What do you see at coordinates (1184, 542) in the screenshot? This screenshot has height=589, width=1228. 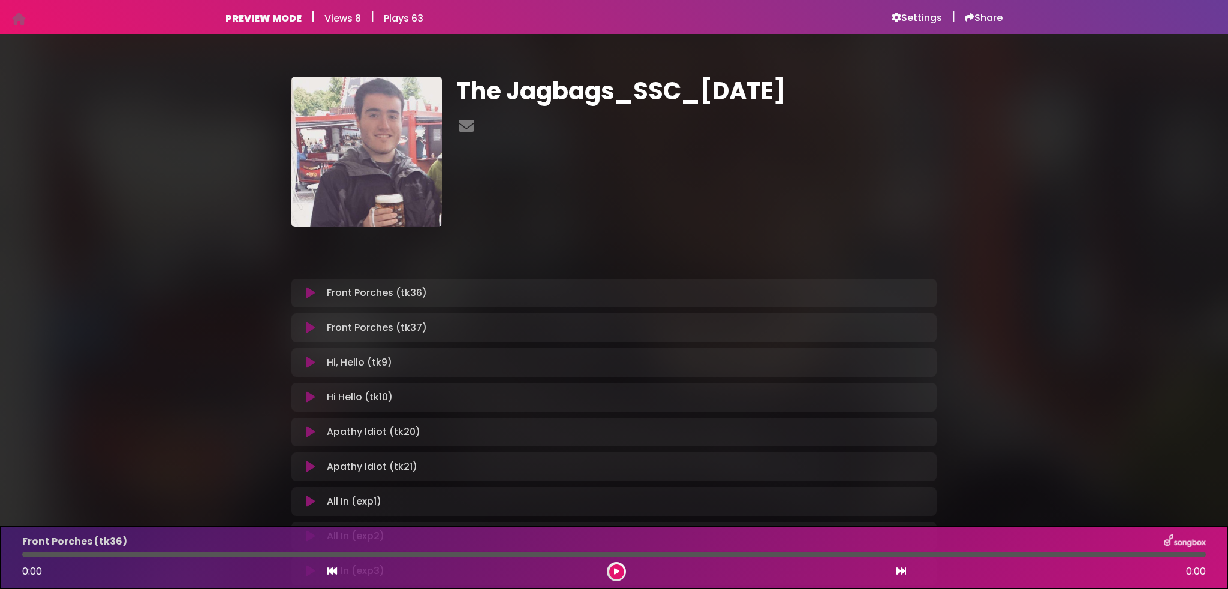 I see `img: songbox-logo-white.png` at bounding box center [1184, 542].